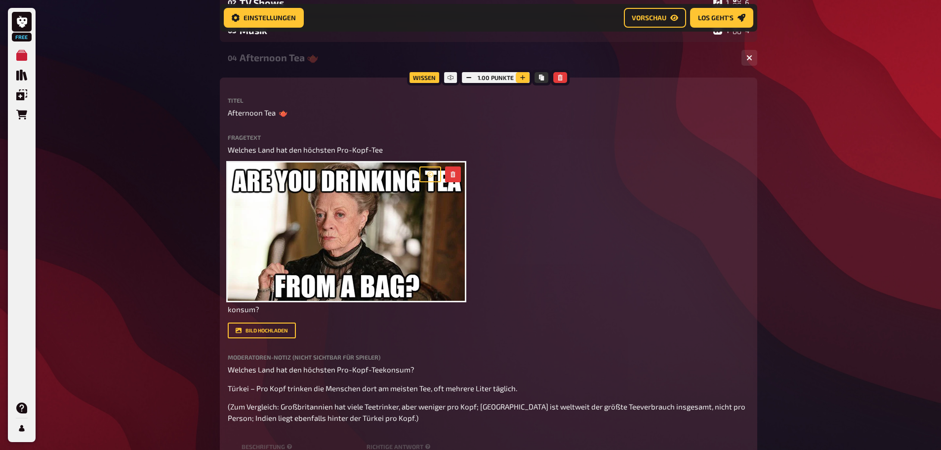  Describe the element at coordinates (495, 78) in the screenshot. I see `div: 1.00 Punkte` at that location.